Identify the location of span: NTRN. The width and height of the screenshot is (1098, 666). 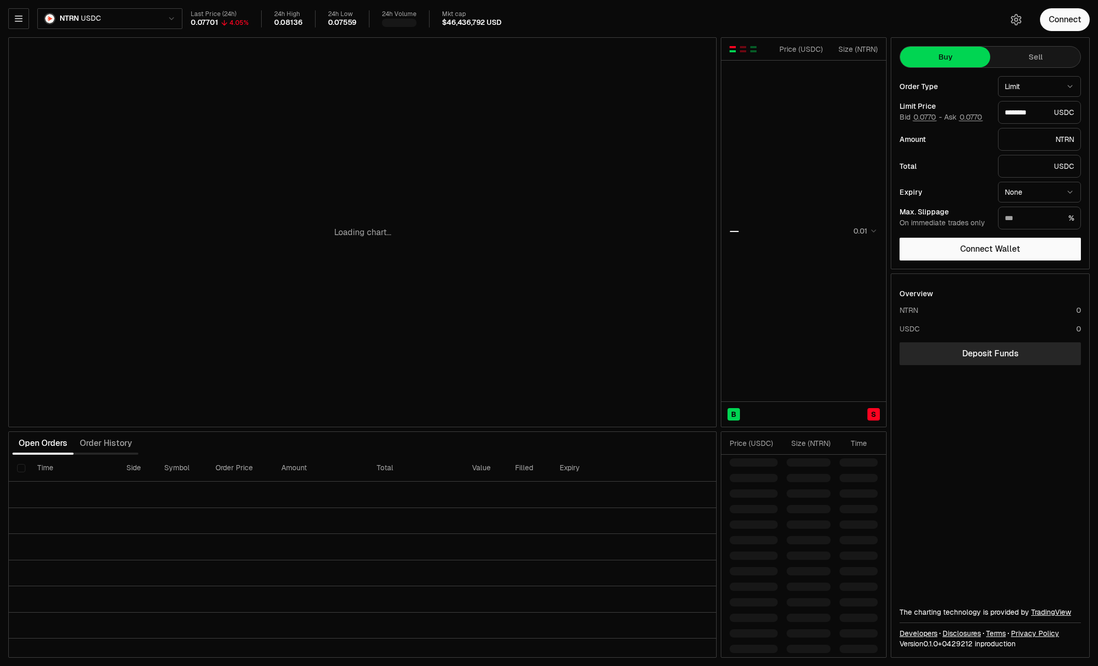
(69, 19).